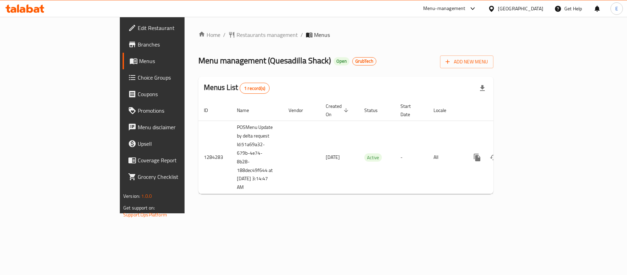  I want to click on span: Upsell, so click(178, 144).